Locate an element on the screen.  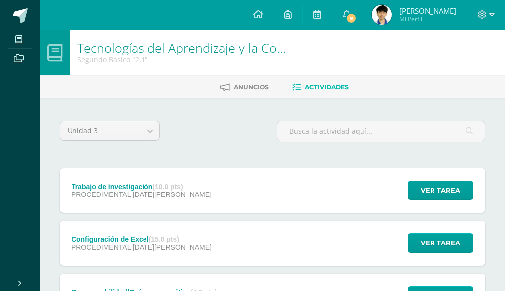
img: 22e18ff57337398c524561393a5fe649.png is located at coordinates (382, 15).